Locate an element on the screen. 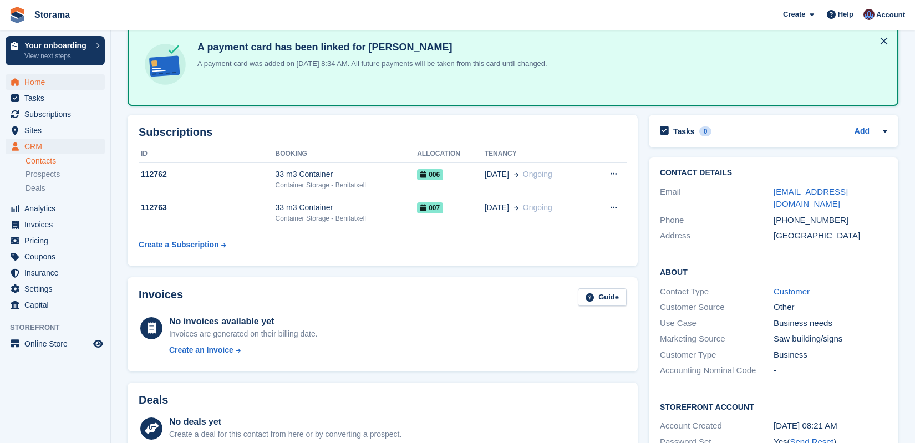  span: 006 is located at coordinates (430, 175).